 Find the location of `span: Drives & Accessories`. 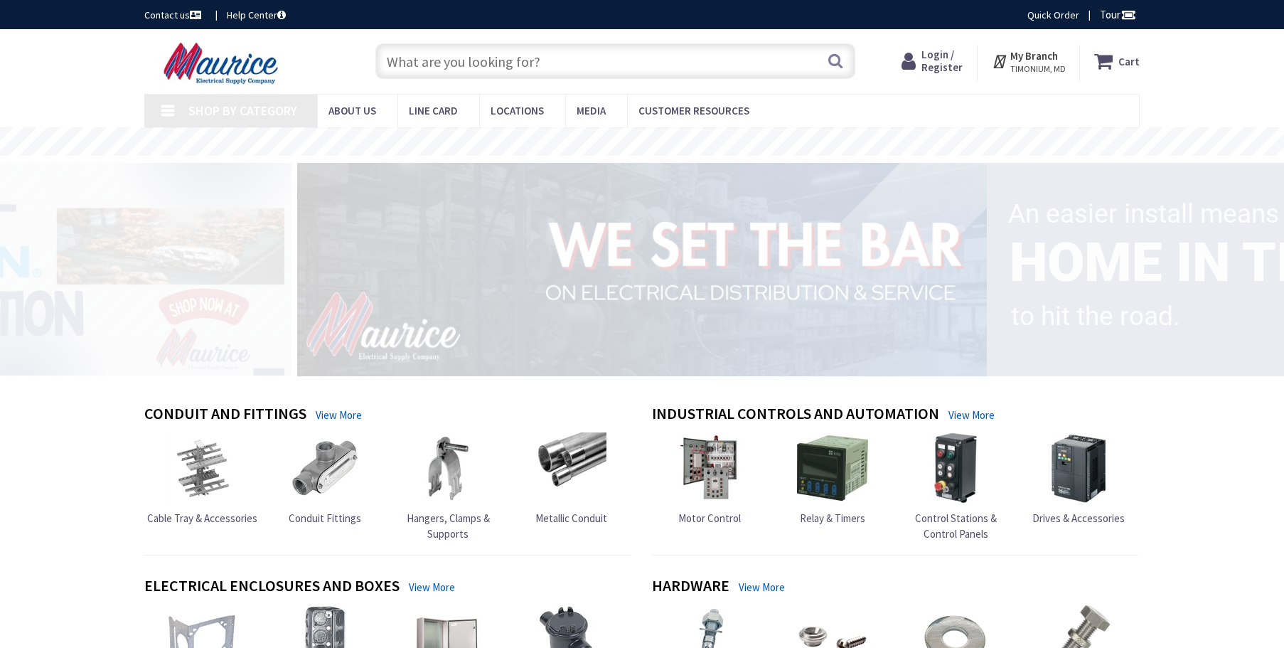

span: Drives & Accessories is located at coordinates (1079, 518).